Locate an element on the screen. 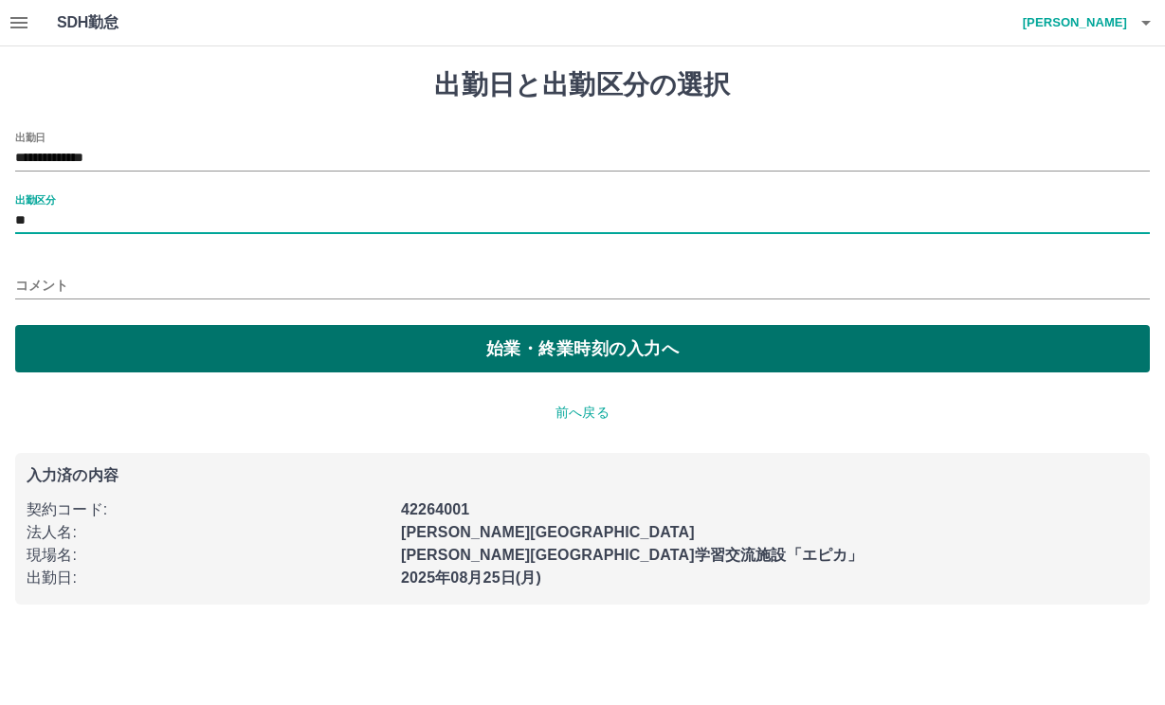 The width and height of the screenshot is (1165, 705). p: 契約コード : is located at coordinates (208, 510).